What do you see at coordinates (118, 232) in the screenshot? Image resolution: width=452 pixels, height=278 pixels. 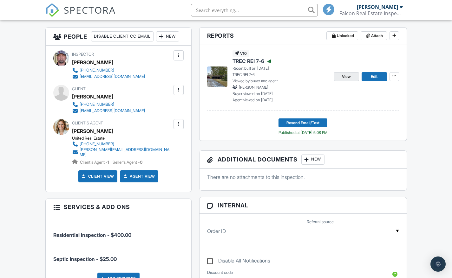 I see `li: Service: Residential Inspection` at bounding box center [118, 232].